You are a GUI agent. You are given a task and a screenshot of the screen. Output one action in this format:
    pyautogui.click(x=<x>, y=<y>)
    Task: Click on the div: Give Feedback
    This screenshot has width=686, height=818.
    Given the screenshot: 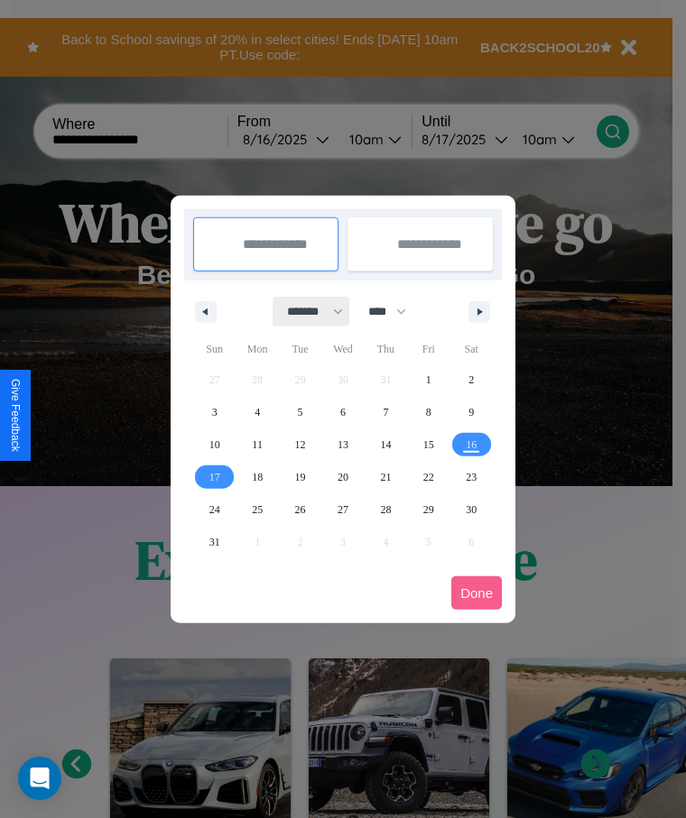 What is the action you would take?
    pyautogui.click(x=15, y=415)
    